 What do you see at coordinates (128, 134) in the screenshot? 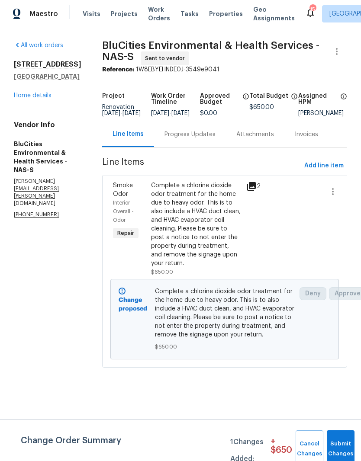
I see `div: Line Items` at bounding box center [128, 134].